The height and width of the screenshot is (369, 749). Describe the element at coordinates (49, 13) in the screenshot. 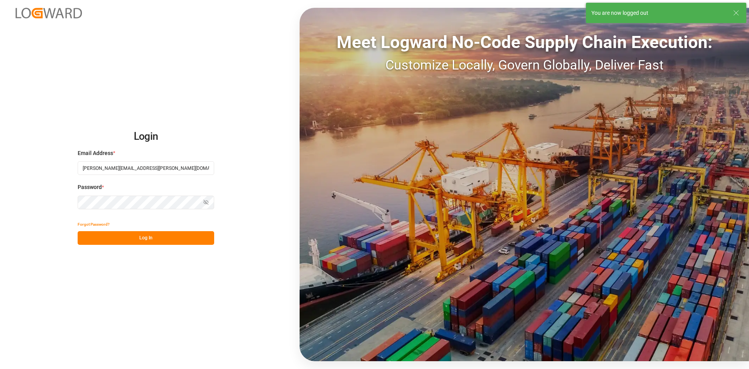

I see `img: Logward_new_orange.png` at that location.